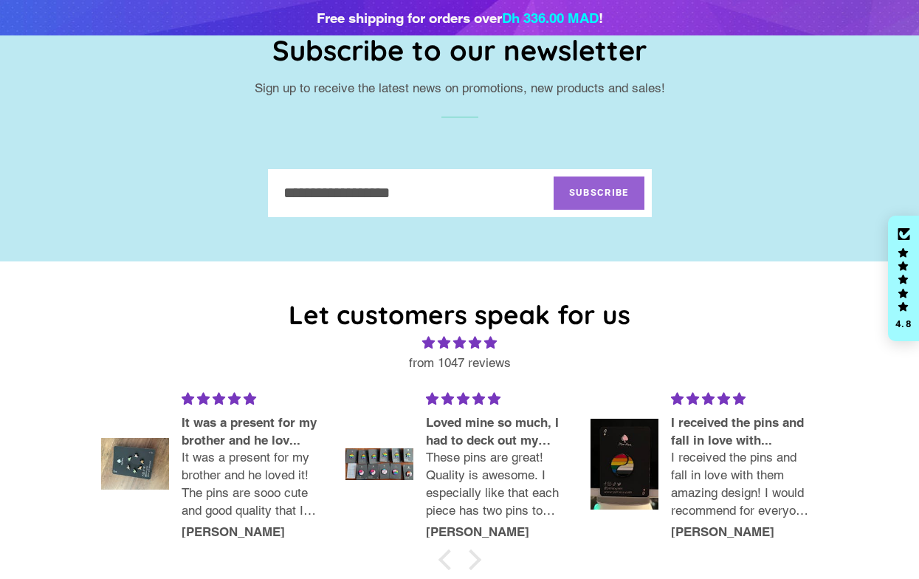 The width and height of the screenshot is (919, 579). Describe the element at coordinates (135, 463) in the screenshot. I see `img: Heartstopper Leaves Fanart Hard Enamel Pin And Sticker Sheet Set` at that location.